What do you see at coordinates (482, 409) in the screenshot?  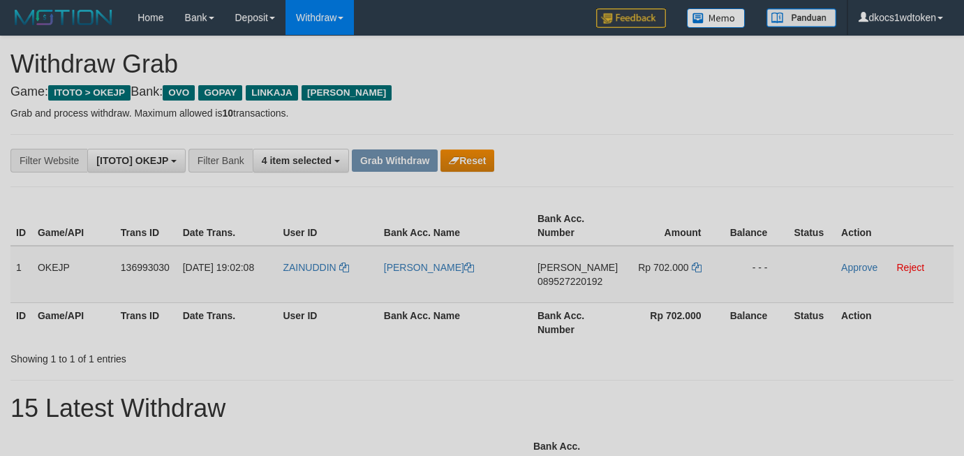 I see `h1: 15 Latest Withdraw` at bounding box center [482, 409].